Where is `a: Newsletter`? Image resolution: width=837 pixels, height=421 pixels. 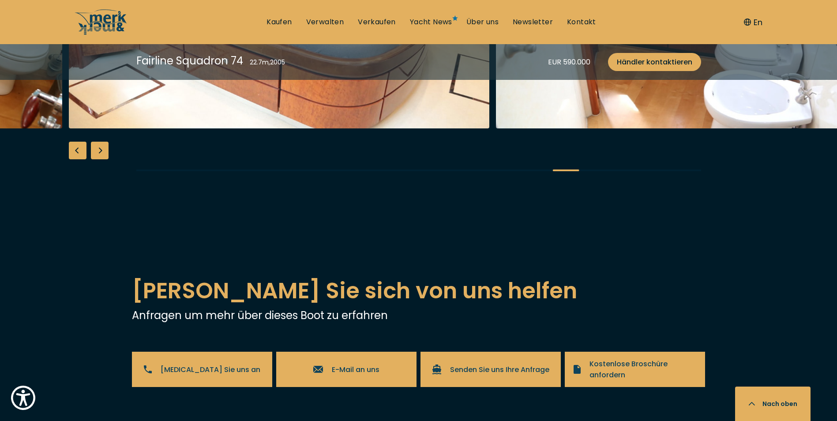
a: Newsletter is located at coordinates (533, 22).